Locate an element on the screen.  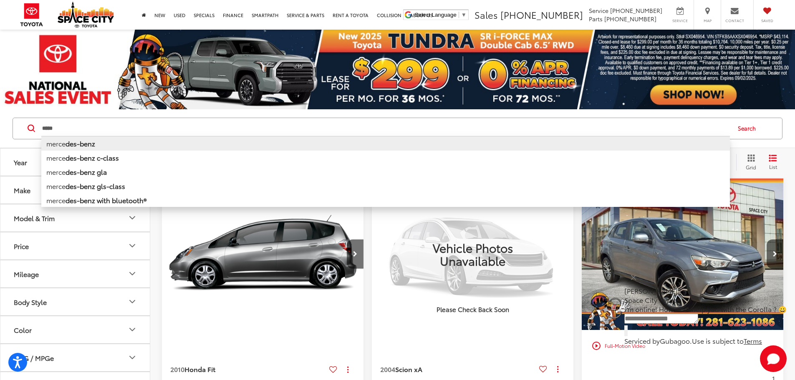
b: des-benz gla is located at coordinates (86, 171).